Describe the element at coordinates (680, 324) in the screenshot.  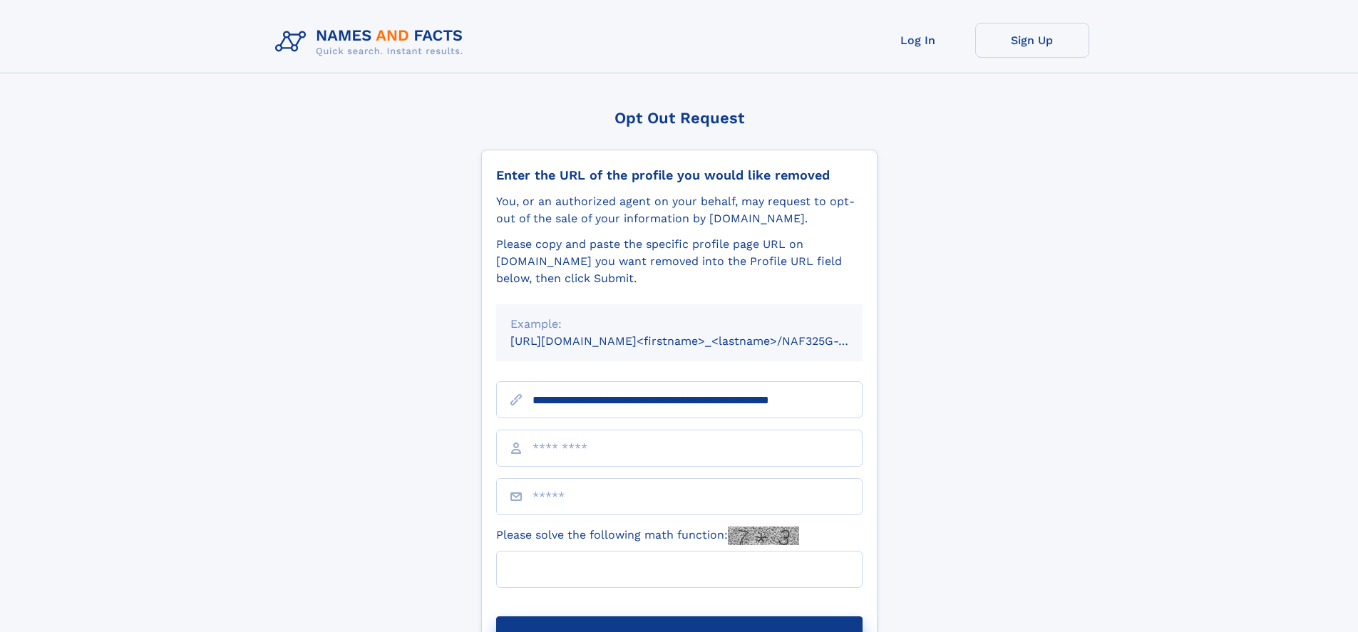
I see `div: Example:` at that location.